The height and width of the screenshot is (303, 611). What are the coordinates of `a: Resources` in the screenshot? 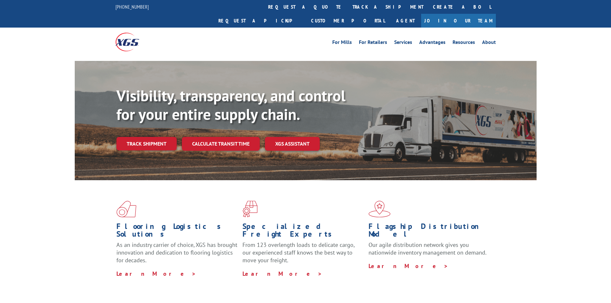 It's located at (464, 43).